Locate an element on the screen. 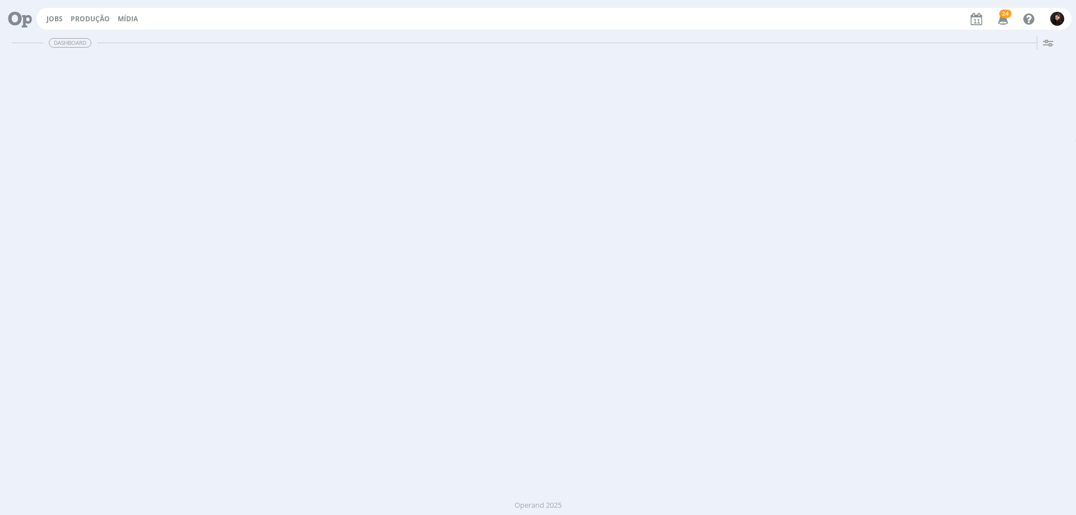 The width and height of the screenshot is (1076, 515). a: Jobs is located at coordinates (54, 18).